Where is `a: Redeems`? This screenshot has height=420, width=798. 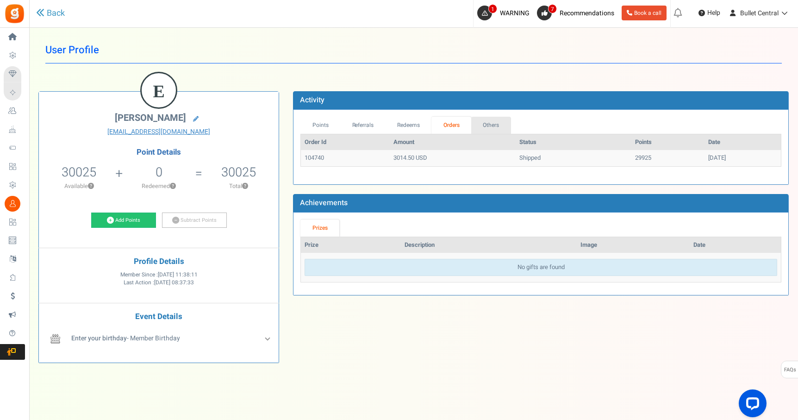 a: Redeems is located at coordinates (409, 125).